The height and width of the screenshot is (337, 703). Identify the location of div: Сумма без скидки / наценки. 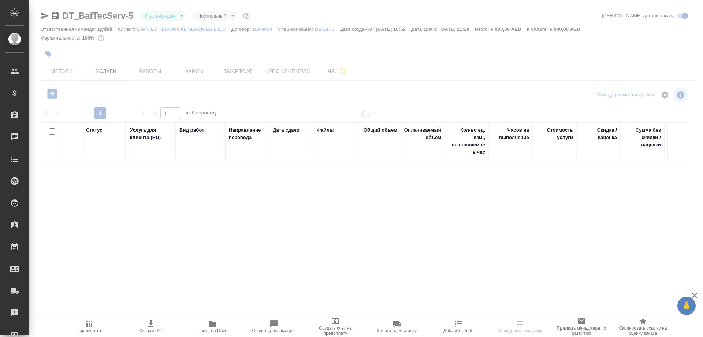
(643, 137).